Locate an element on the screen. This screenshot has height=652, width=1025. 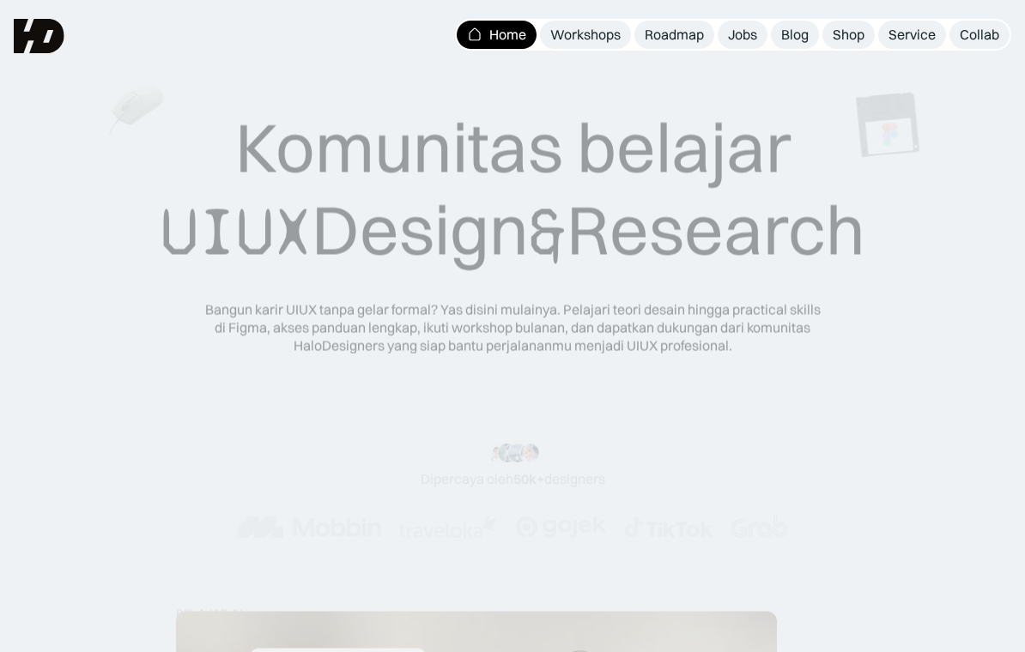
a: Jobs is located at coordinates (742, 34).